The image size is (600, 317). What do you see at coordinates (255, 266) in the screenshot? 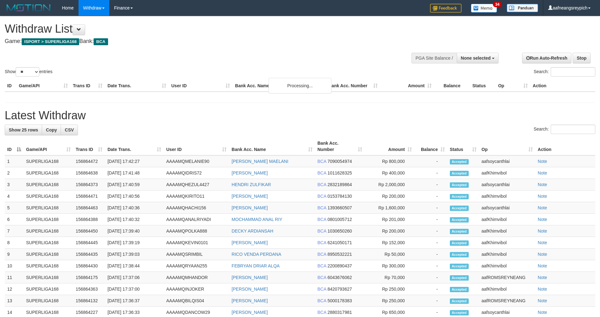
I see `a: FEBRYAN DRIAR ALQA` at bounding box center [255, 266].